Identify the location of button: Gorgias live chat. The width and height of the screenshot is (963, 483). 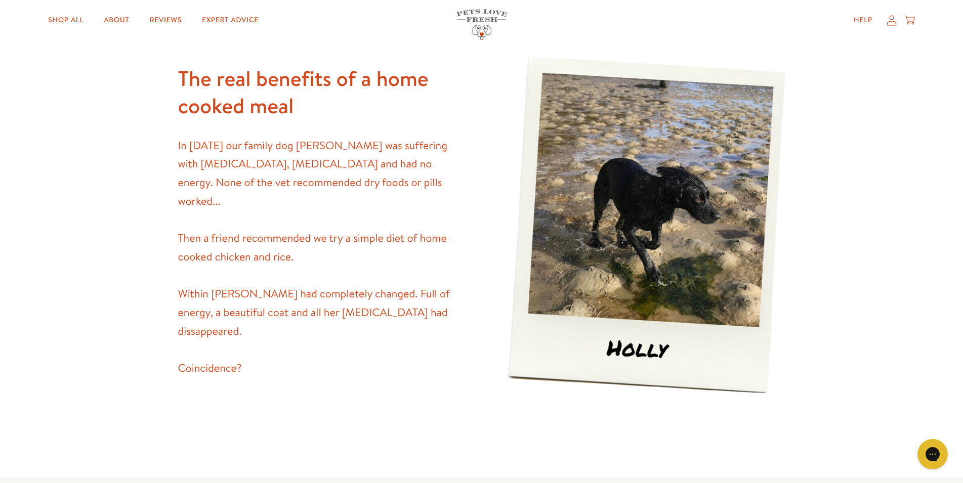
(20, 19).